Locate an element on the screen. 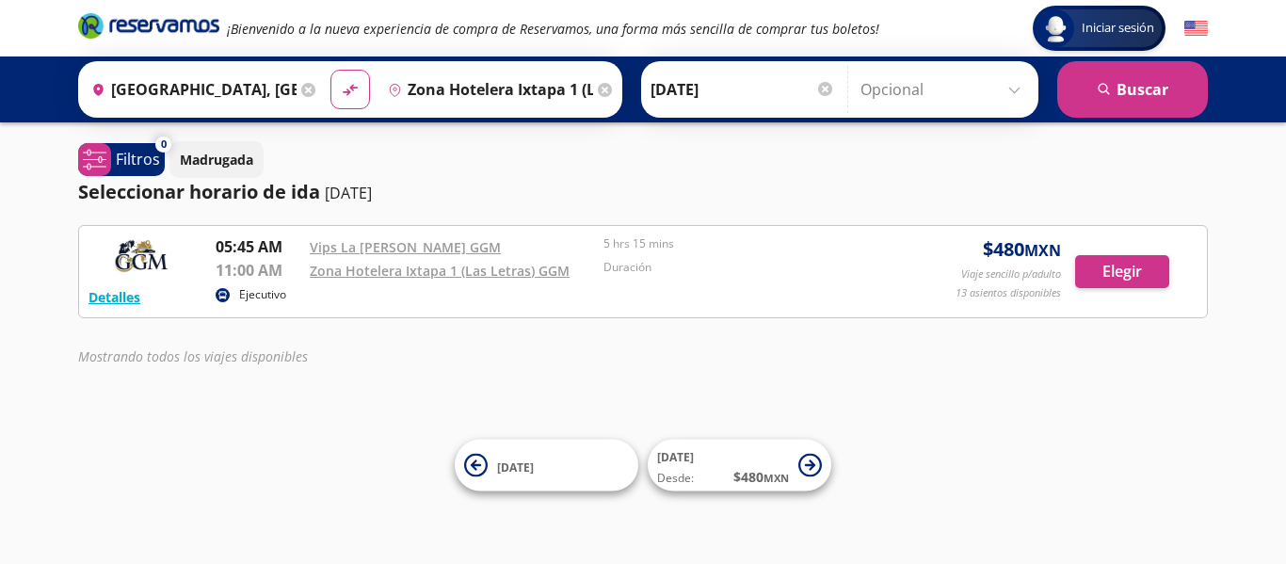  input: Buscar Destino is located at coordinates (487, 89).